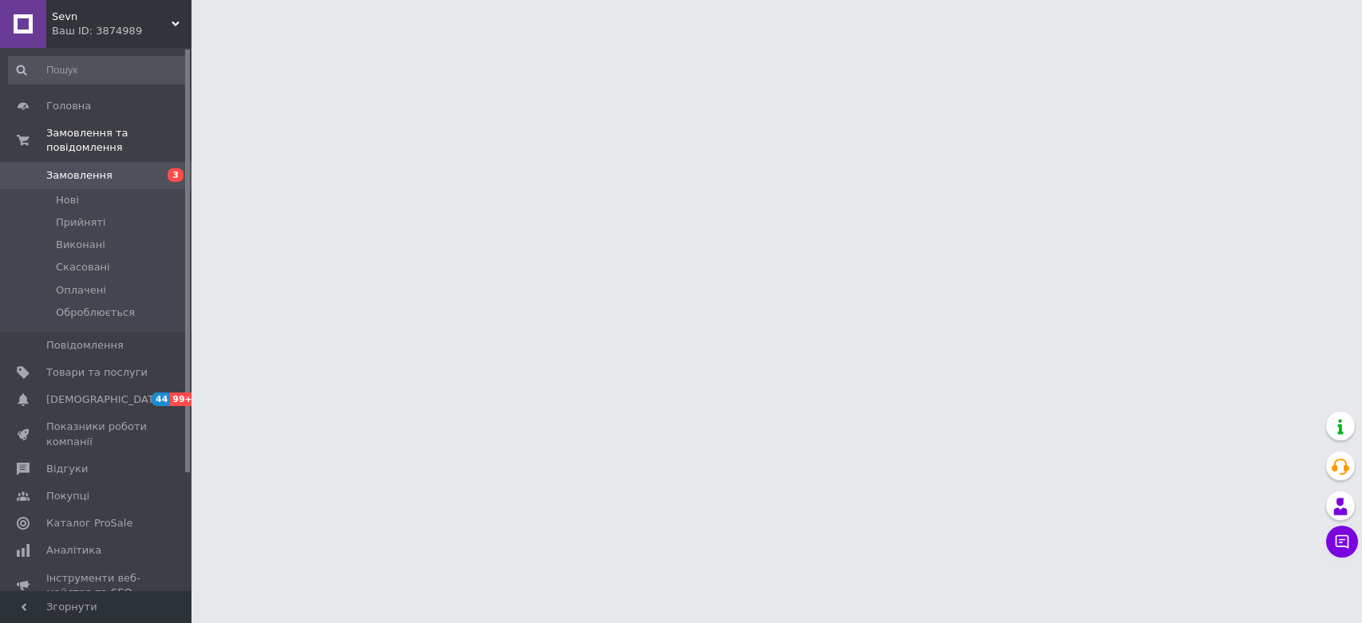 This screenshot has width=1362, height=623. Describe the element at coordinates (89, 523) in the screenshot. I see `span: Каталог ProSale` at that location.